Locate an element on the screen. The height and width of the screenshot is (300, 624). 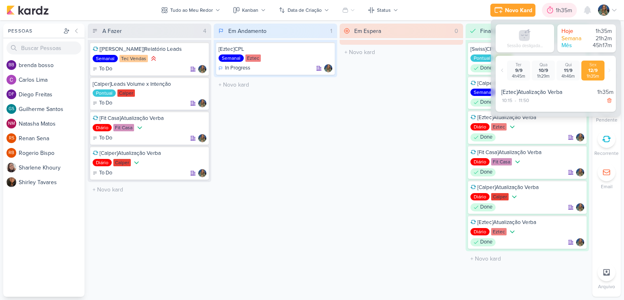
div: Semana is located at coordinates (574, 39).